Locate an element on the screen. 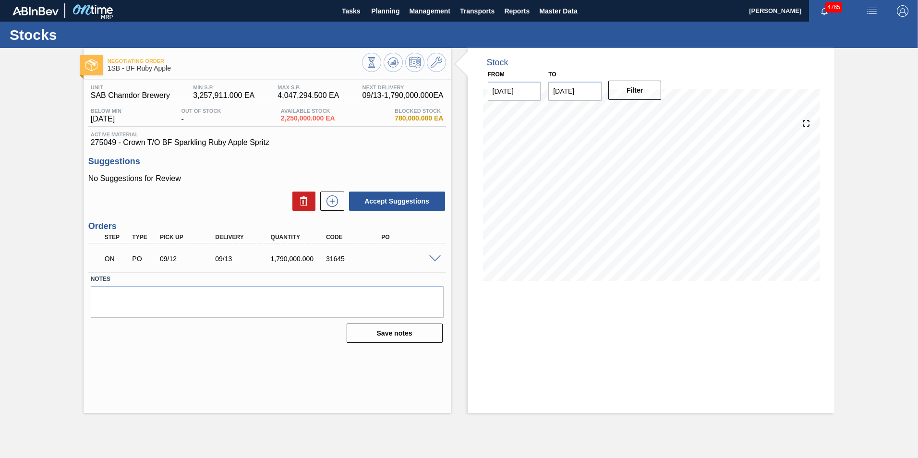  span: MAX S.P. is located at coordinates (308, 87).